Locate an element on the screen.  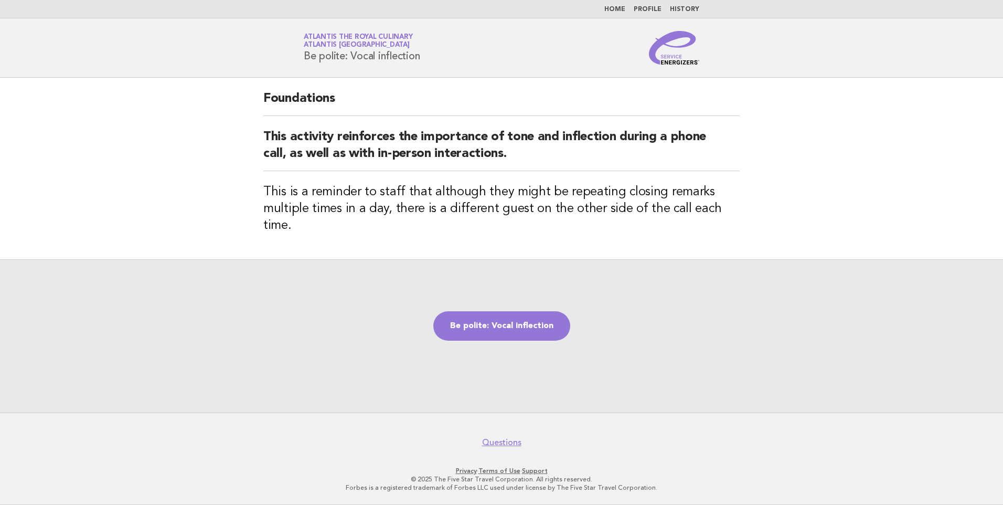
h2: This activity reinforces the importance of tone and inflection during a phone call, as well as wi... is located at coordinates (501, 149).